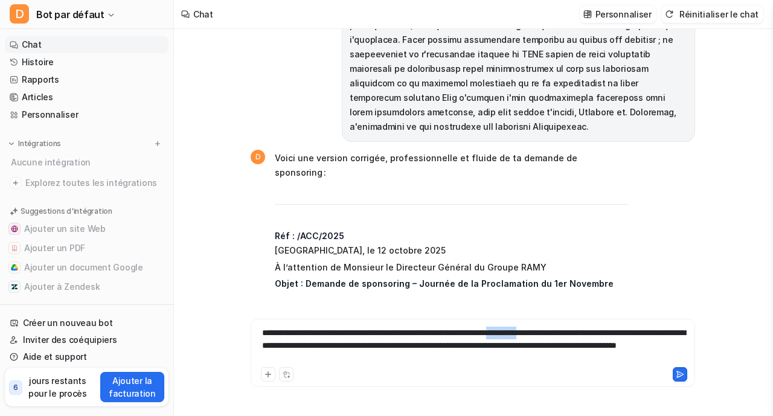 Image resolution: width=773 pixels, height=416 pixels. Describe the element at coordinates (62, 286) in the screenshot. I see `font: Ajouter à Zendesk` at that location.